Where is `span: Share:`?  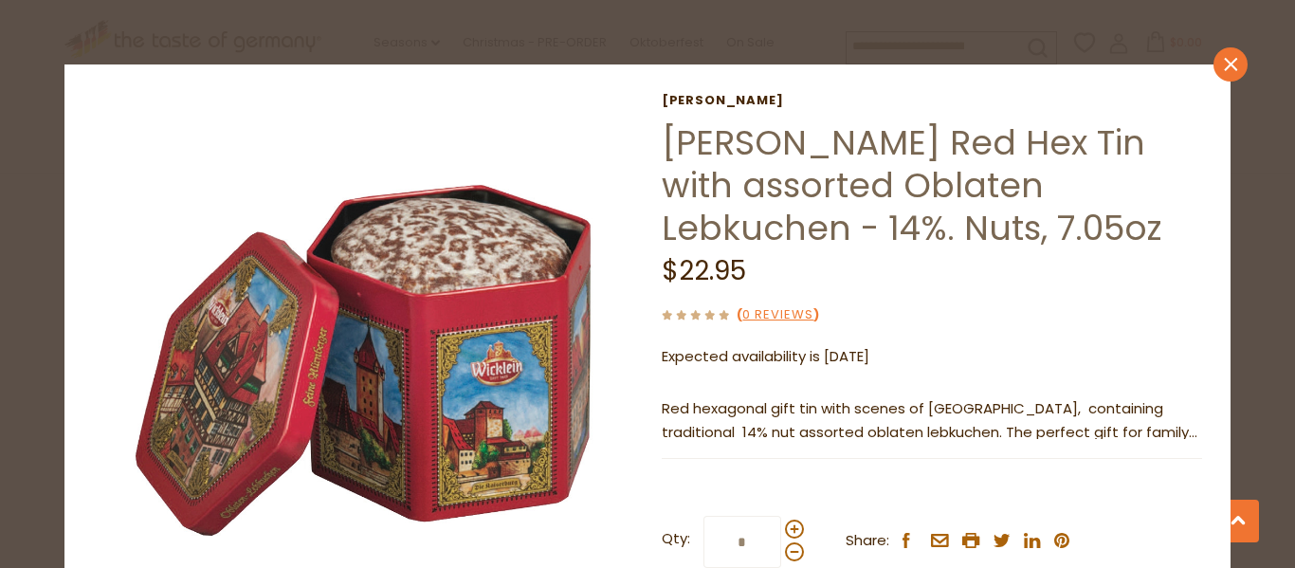
span: Share: is located at coordinates (868, 541).